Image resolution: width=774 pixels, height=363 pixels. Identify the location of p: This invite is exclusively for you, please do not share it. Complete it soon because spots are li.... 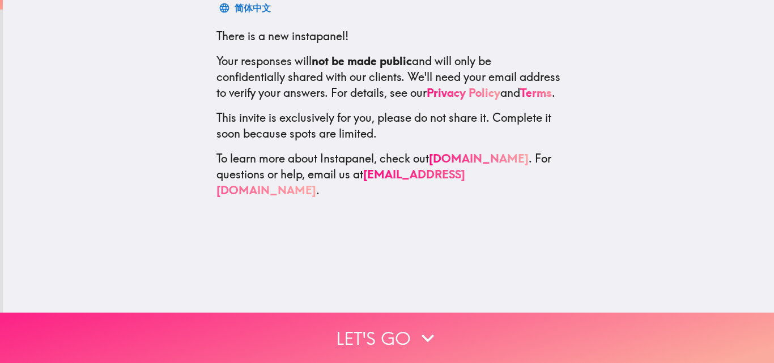
(388, 126).